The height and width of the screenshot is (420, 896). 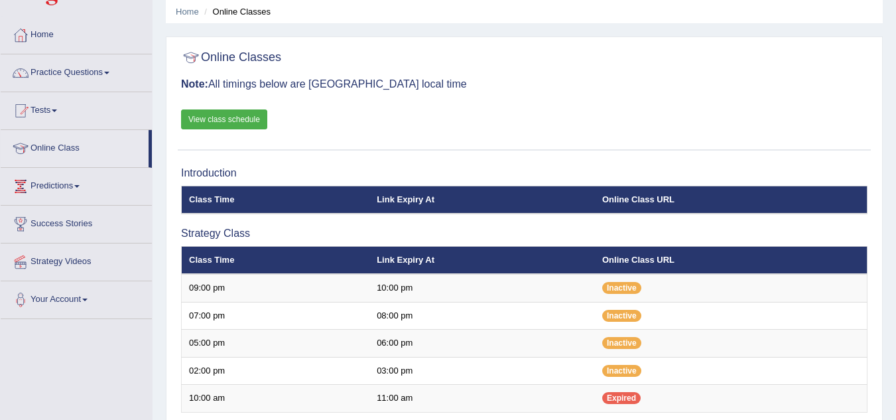 What do you see at coordinates (482, 398) in the screenshot?
I see `td: 11:00 am` at bounding box center [482, 398].